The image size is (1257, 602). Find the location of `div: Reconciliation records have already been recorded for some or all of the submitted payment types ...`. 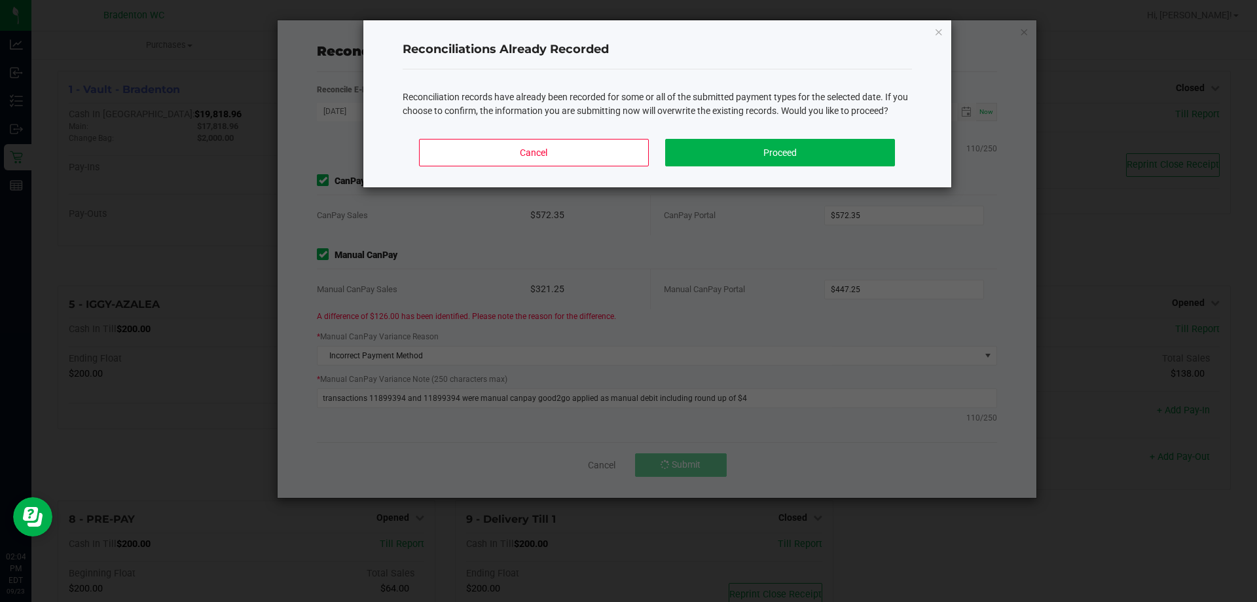

div: Reconciliation records have already been recorded for some or all of the submitted payment types ... is located at coordinates (657, 104).